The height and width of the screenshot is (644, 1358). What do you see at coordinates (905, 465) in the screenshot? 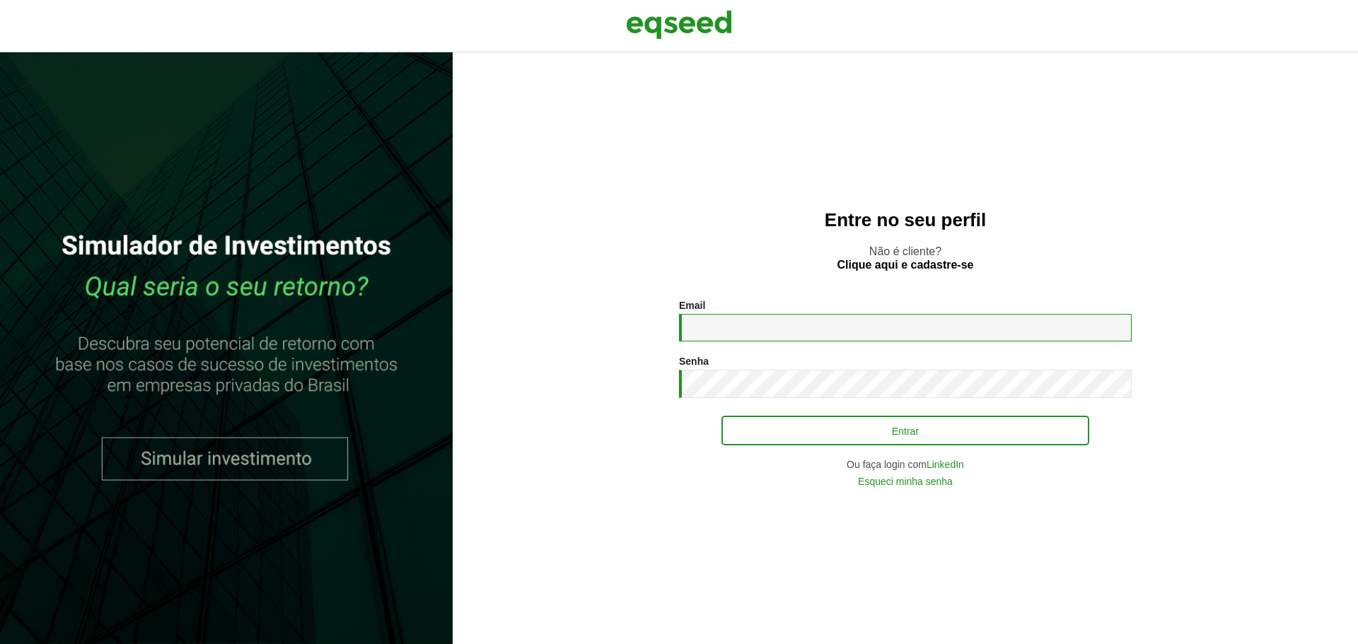
I see `div: Ou faça login com` at bounding box center [905, 465].